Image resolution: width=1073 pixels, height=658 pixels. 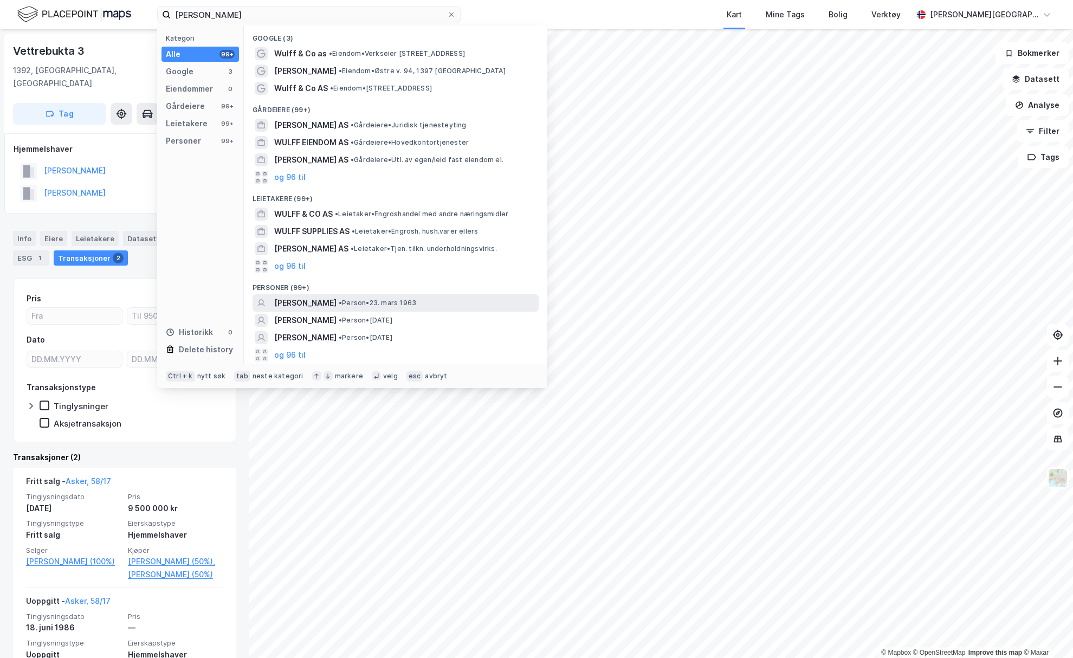 What do you see at coordinates (40, 258) in the screenshot?
I see `div: 1` at bounding box center [40, 258].